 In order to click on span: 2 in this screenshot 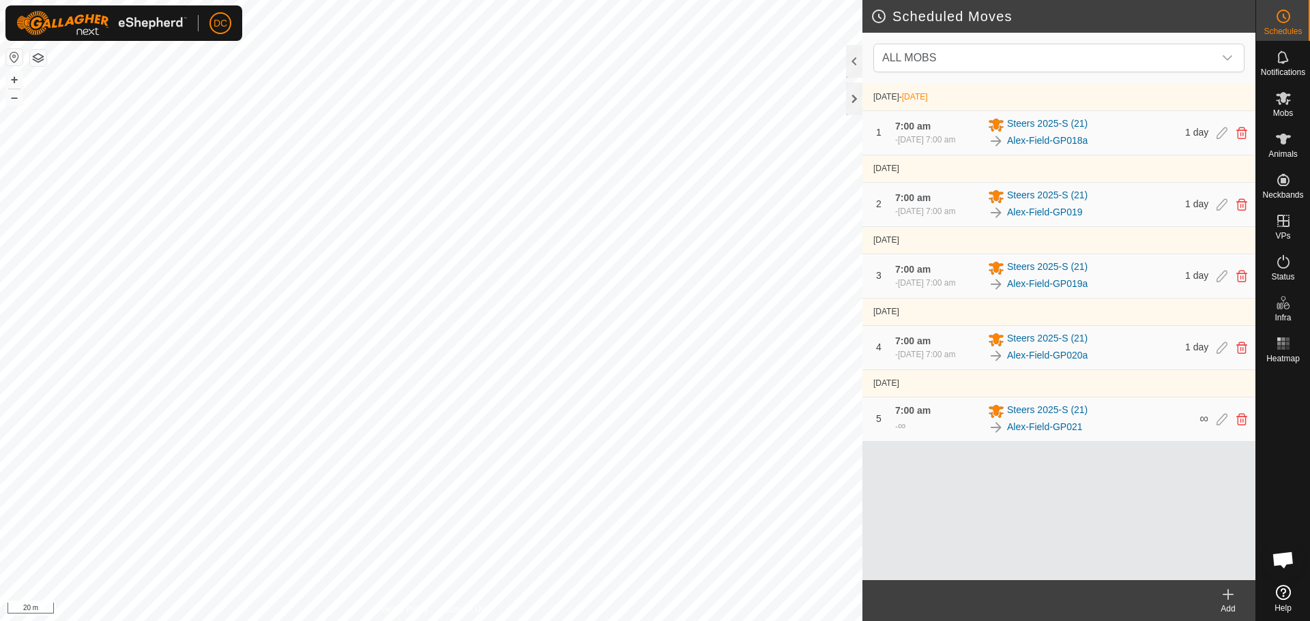, I will do `click(879, 204)`.